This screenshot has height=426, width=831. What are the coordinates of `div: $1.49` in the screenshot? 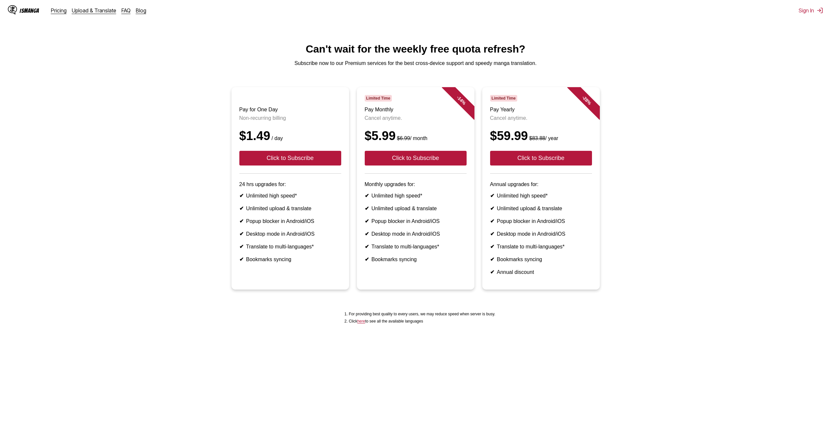 It's located at (290, 136).